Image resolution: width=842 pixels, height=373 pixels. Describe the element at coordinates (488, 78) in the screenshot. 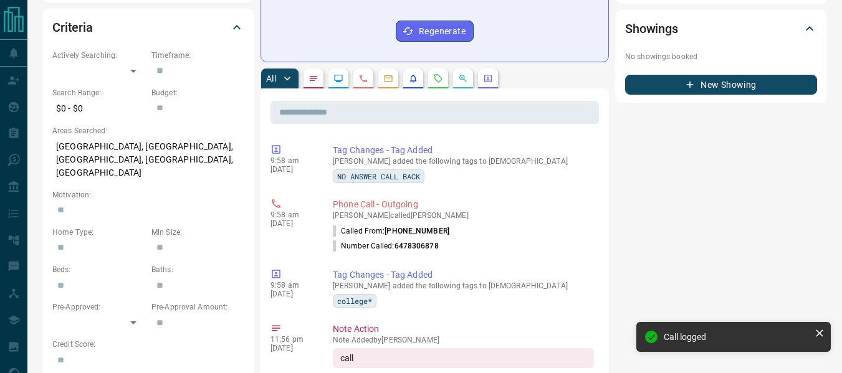

I see `svg: Agent Actions` at that location.